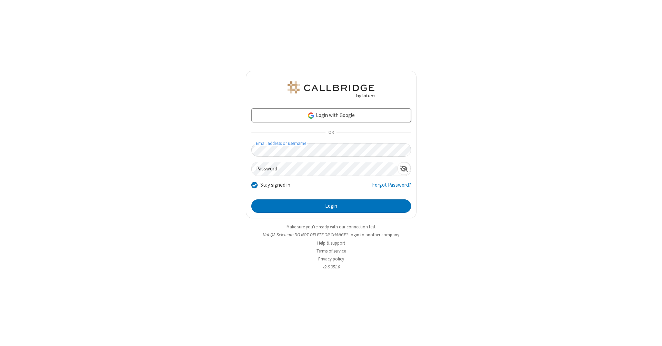 The image size is (662, 346). What do you see at coordinates (331, 90) in the screenshot?
I see `img: QA Selenium DO NOT DELETE OR CHANGE` at bounding box center [331, 90].